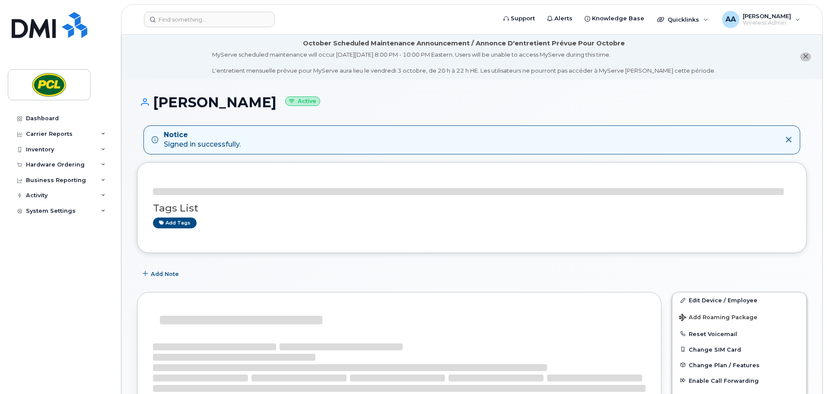  Describe the element at coordinates (740, 300) in the screenshot. I see `a: Edit Device / Employee` at that location.